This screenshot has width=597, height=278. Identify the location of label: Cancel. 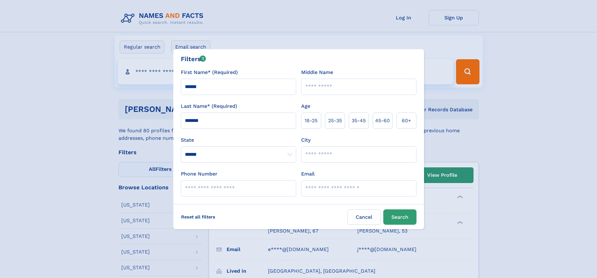
(364, 217).